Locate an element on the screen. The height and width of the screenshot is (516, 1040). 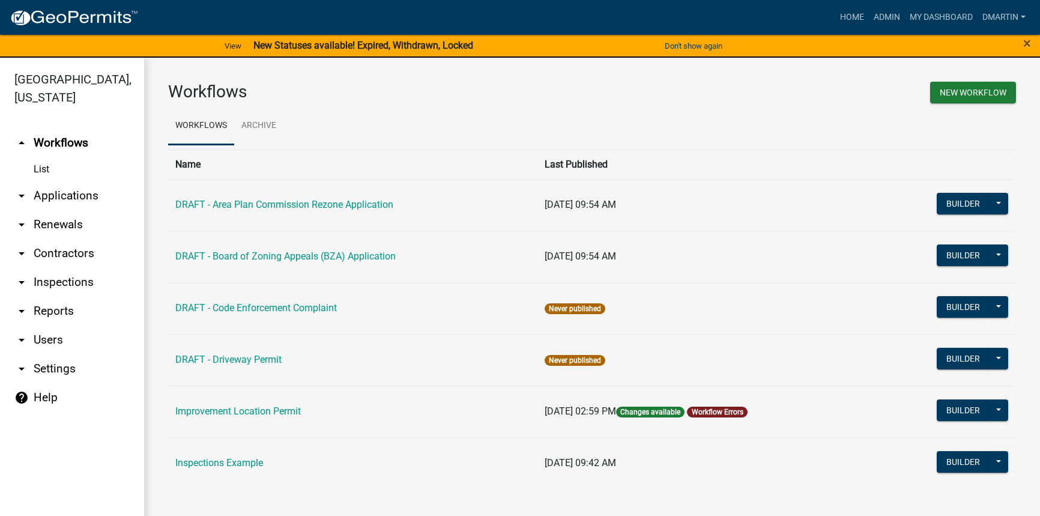
a: Archive is located at coordinates (259, 126).